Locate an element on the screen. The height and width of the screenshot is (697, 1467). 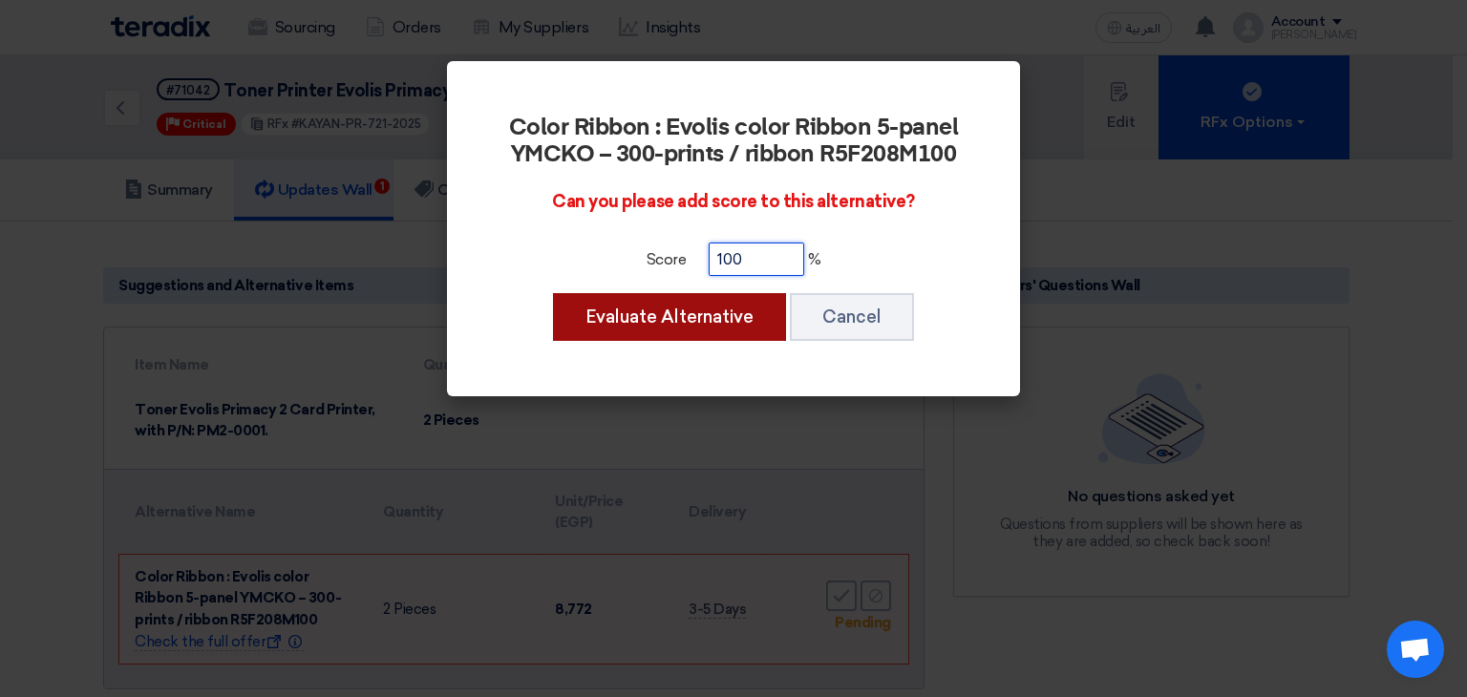
h2: Color Ribbon : Evolis color Ribbon 5-panel YMCKO – 300-prints / ribbon R5F208M100 is located at coordinates (733, 141).